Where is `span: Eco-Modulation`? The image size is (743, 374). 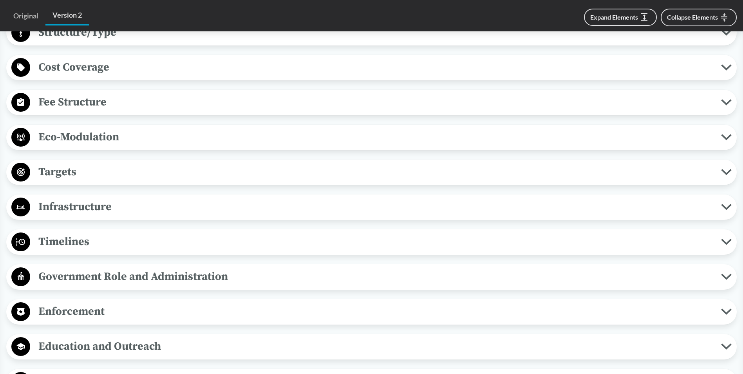 span: Eco-Modulation is located at coordinates (376, 137).